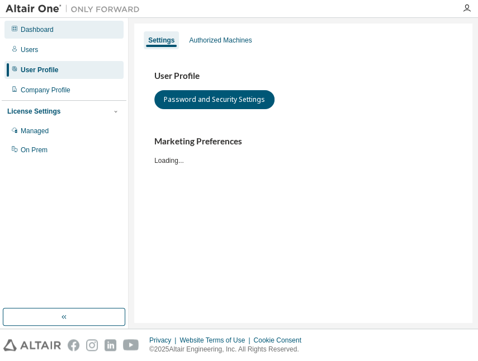 This screenshot has width=478, height=361. I want to click on div: Company Profile, so click(45, 90).